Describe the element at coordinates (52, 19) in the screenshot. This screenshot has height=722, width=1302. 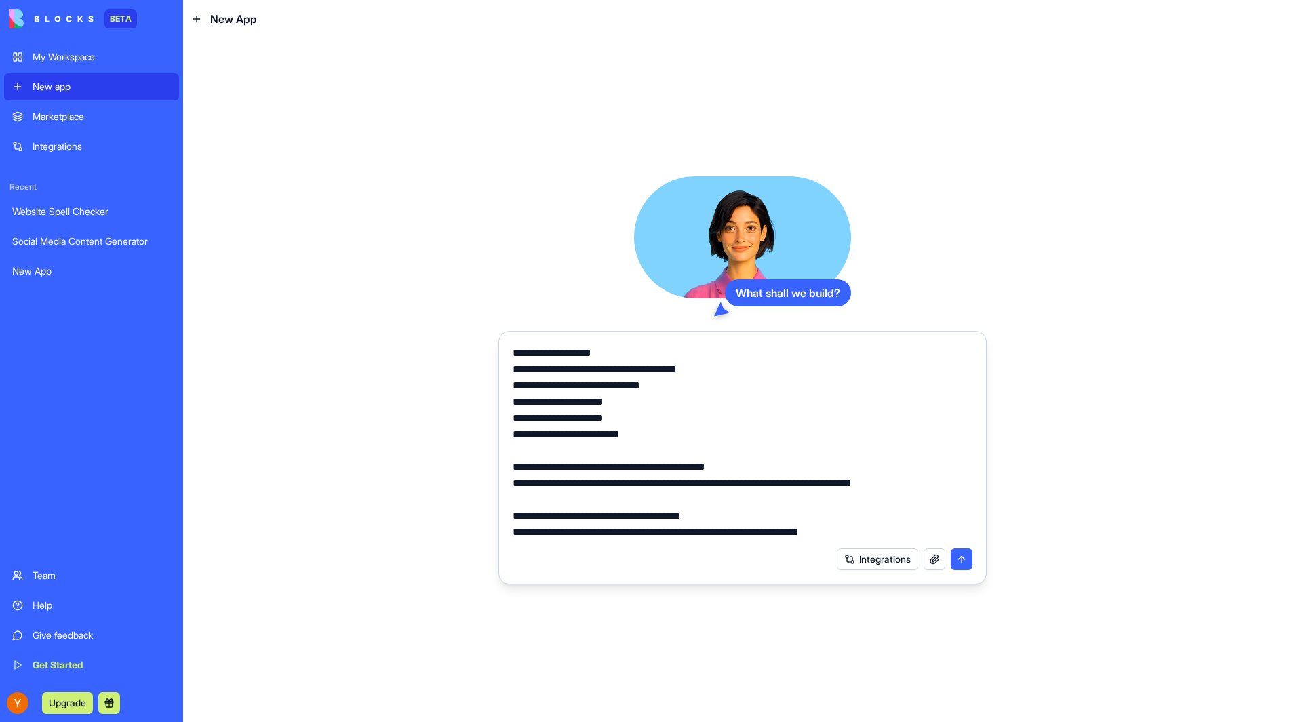
I see `img: logo` at that location.